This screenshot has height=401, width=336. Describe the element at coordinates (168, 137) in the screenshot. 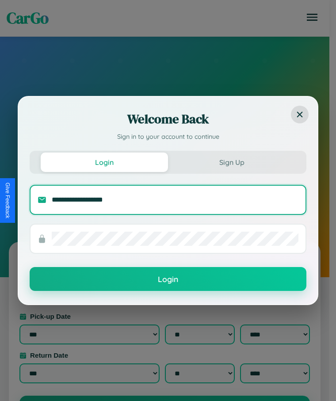

I see `p: Sign in to your account to continue` at that location.